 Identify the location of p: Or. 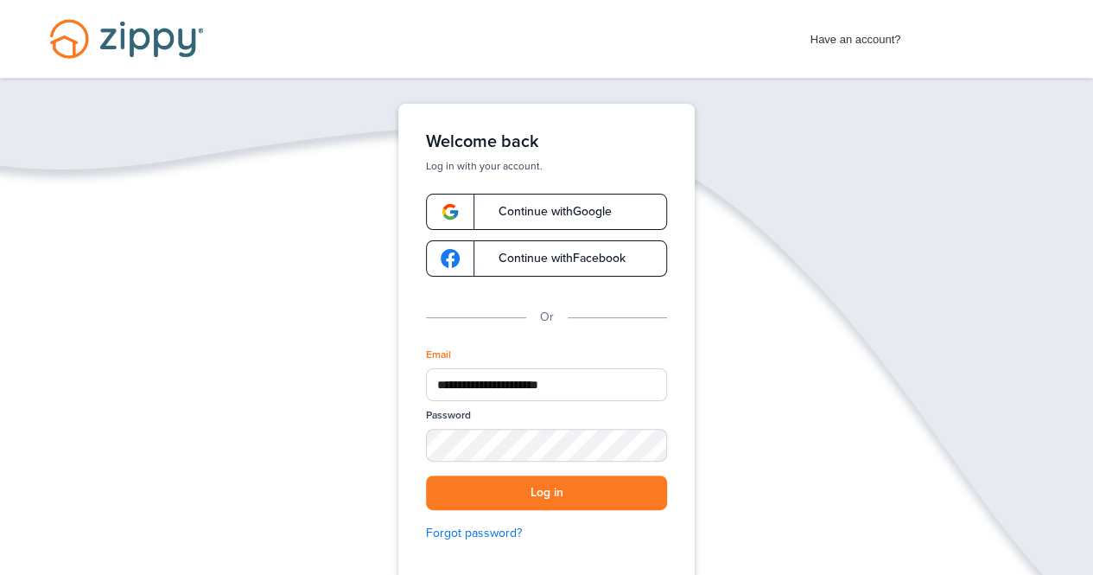
(547, 317).